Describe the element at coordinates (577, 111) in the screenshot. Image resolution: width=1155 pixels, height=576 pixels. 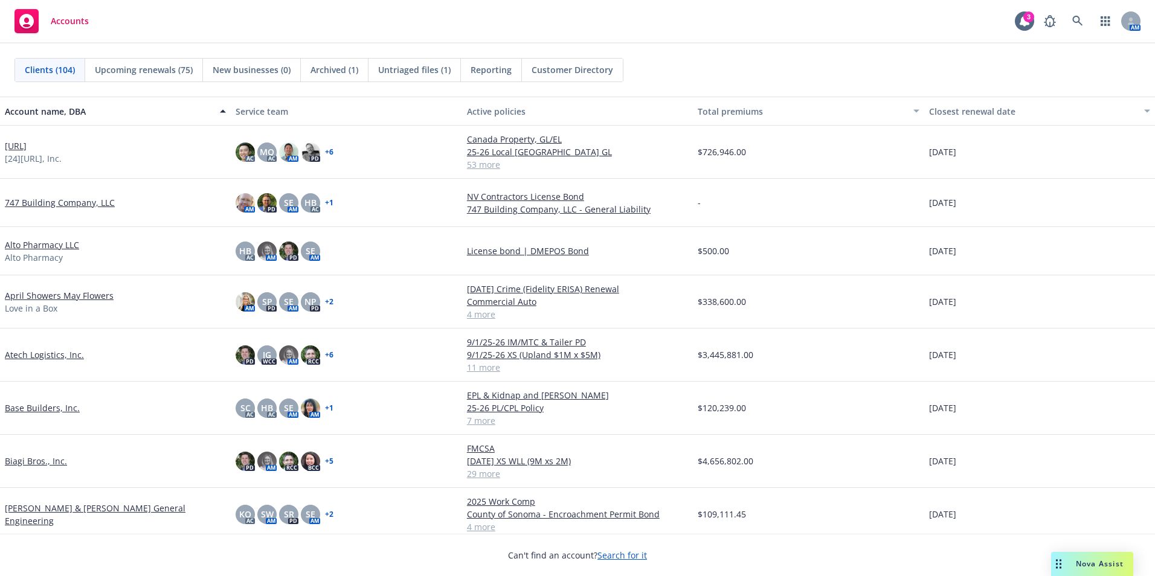
I see `div: Active policies` at that location.